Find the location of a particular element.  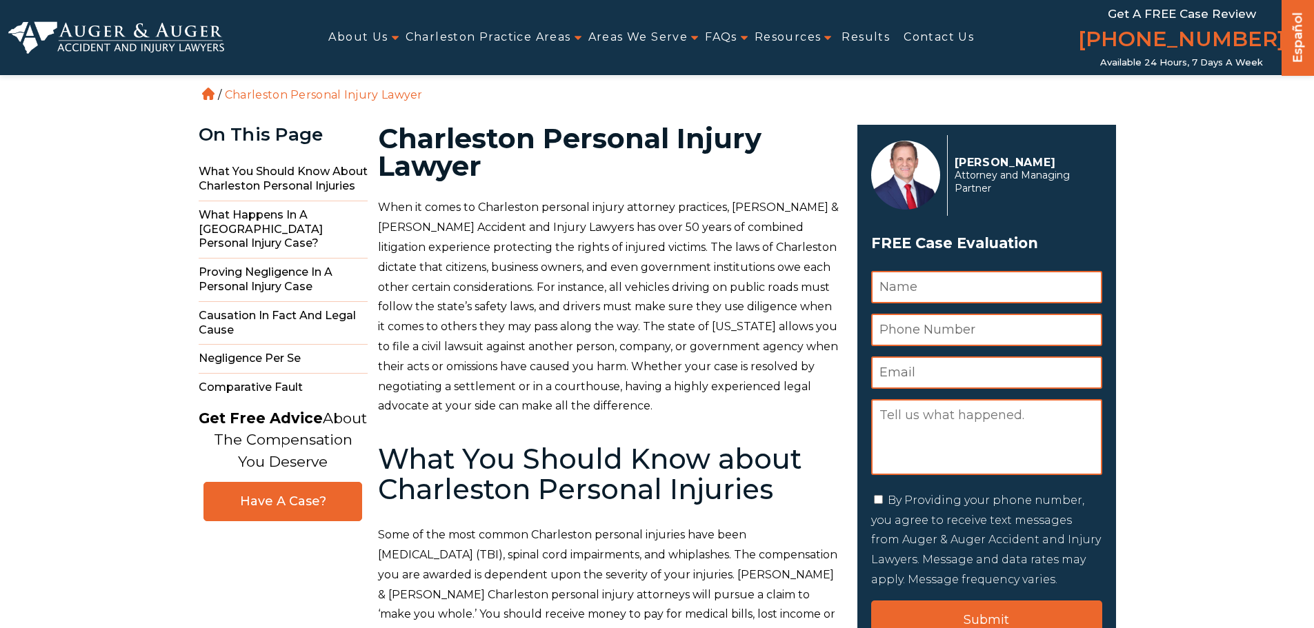

input: Email is located at coordinates (986, 372).